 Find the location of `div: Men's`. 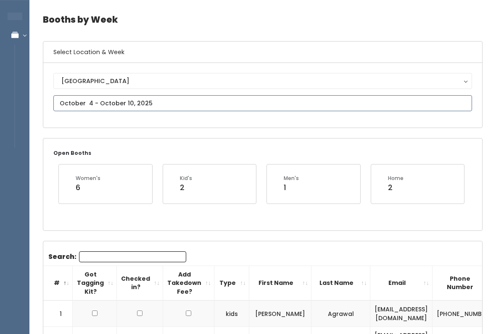

div: Men's is located at coordinates (291, 179).